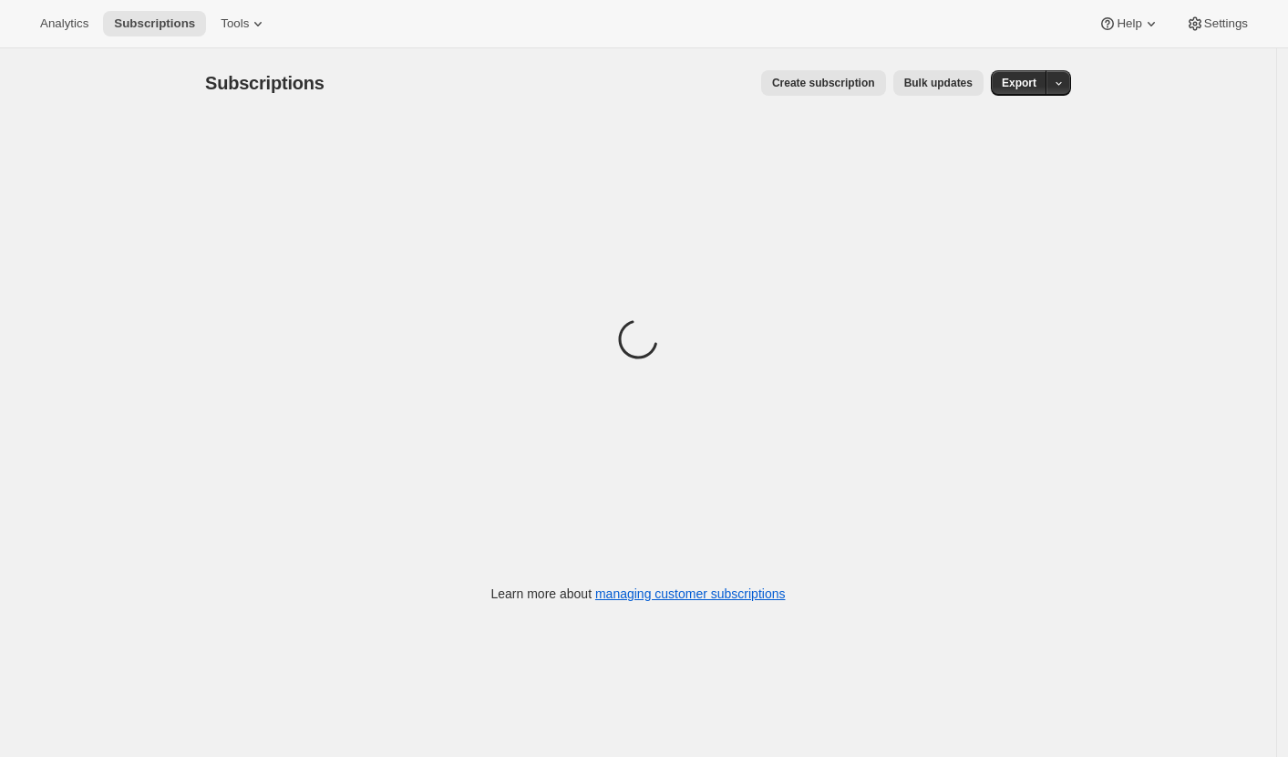 This screenshot has height=757, width=1288. What do you see at coordinates (154, 24) in the screenshot?
I see `button: Subscriptions` at bounding box center [154, 24].